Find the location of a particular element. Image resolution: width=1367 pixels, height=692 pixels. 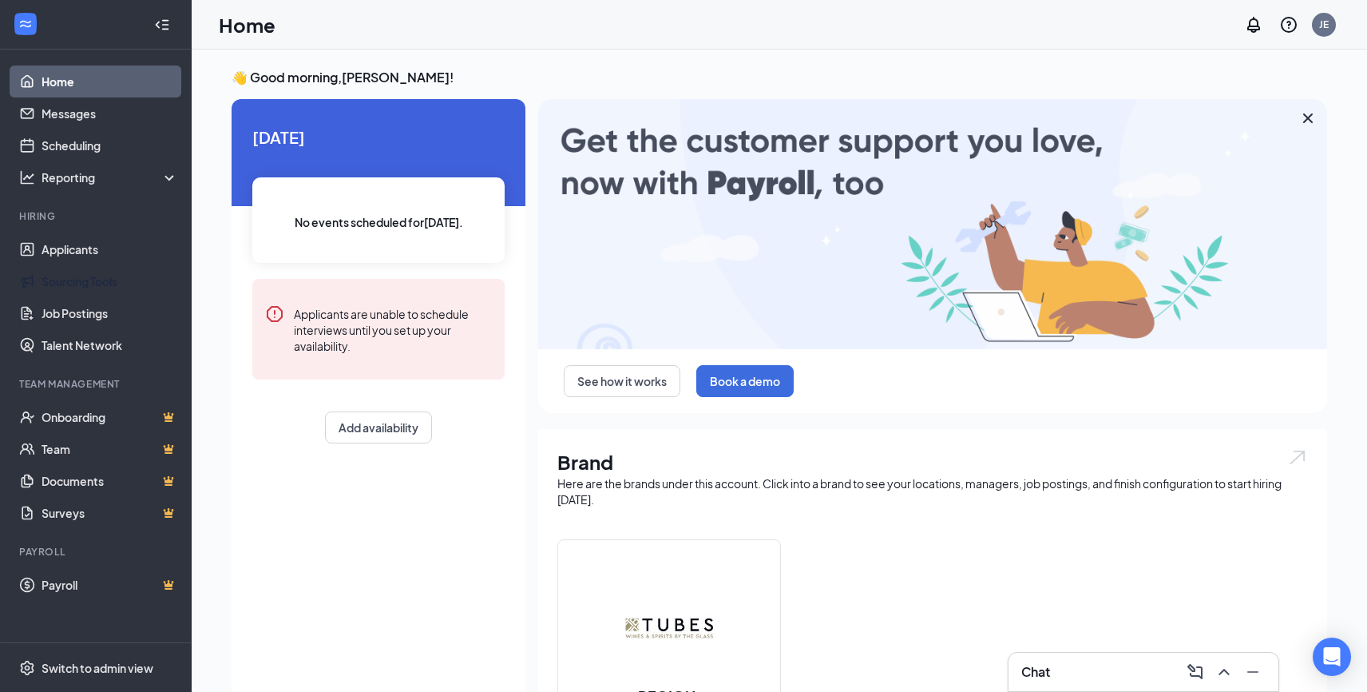

svg: QuestionInfo is located at coordinates (1289, 25).